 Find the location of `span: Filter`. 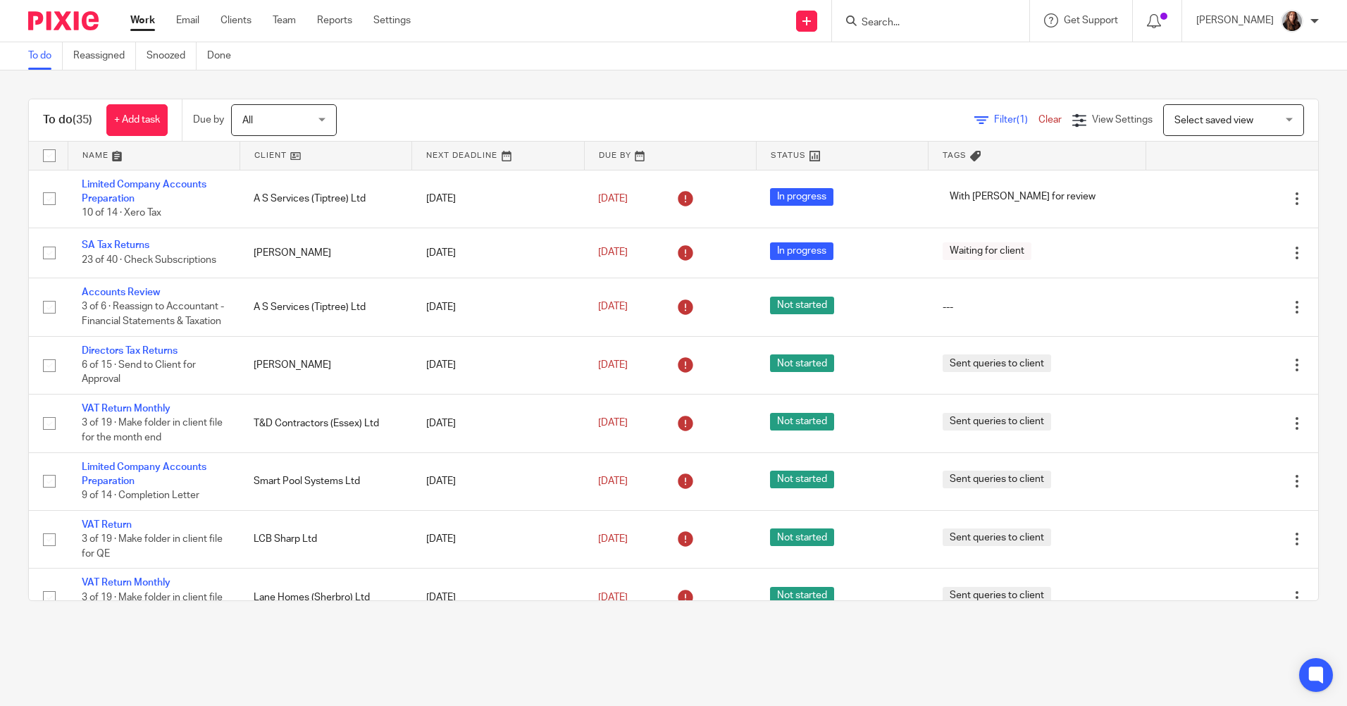

span: Filter is located at coordinates (1016, 120).